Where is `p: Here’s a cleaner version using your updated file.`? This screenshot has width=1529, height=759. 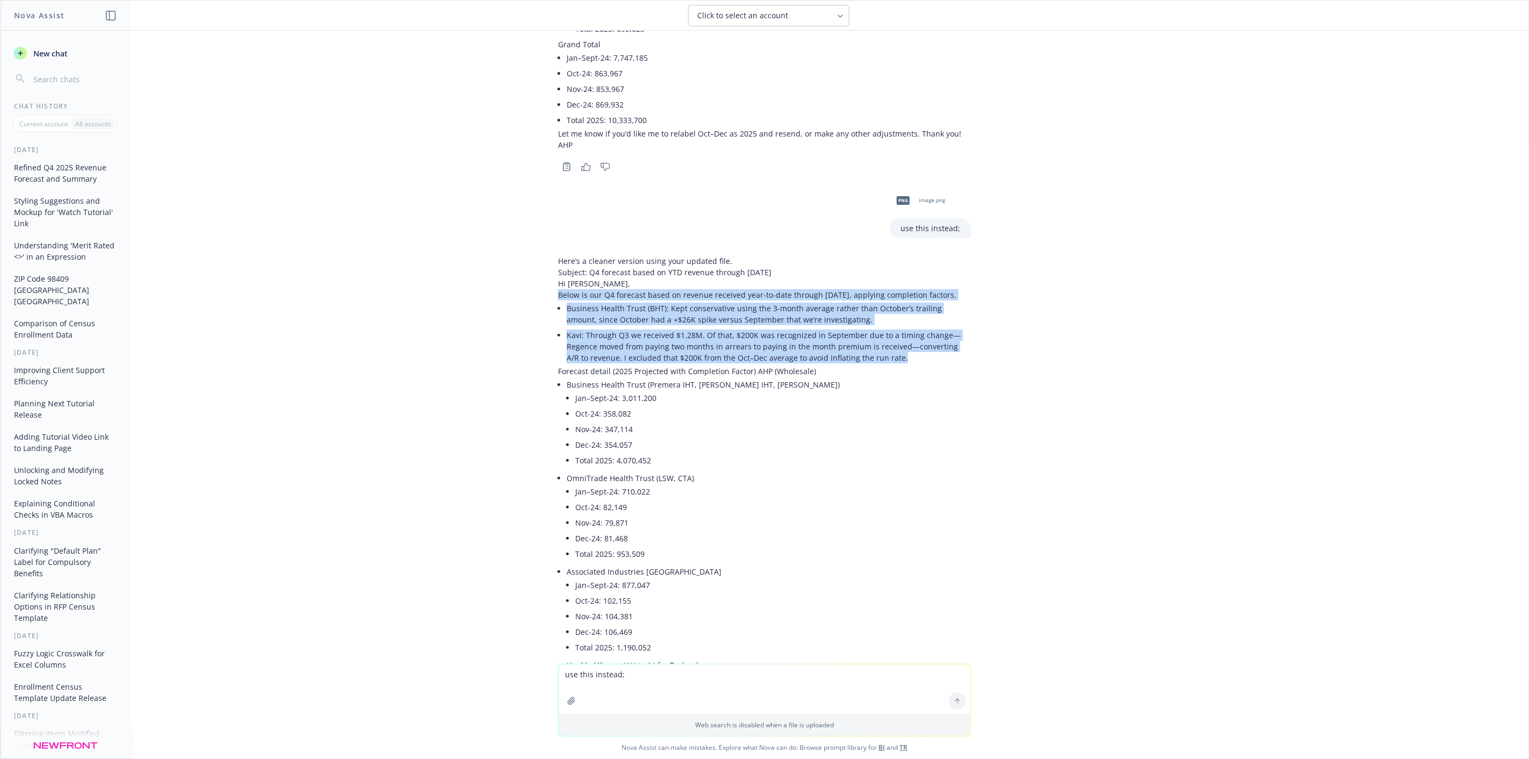 p: Here’s a cleaner version using your updated file. is located at coordinates (765, 261).